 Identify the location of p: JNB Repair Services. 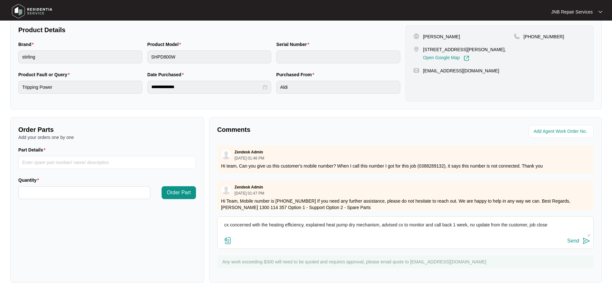
(572, 12).